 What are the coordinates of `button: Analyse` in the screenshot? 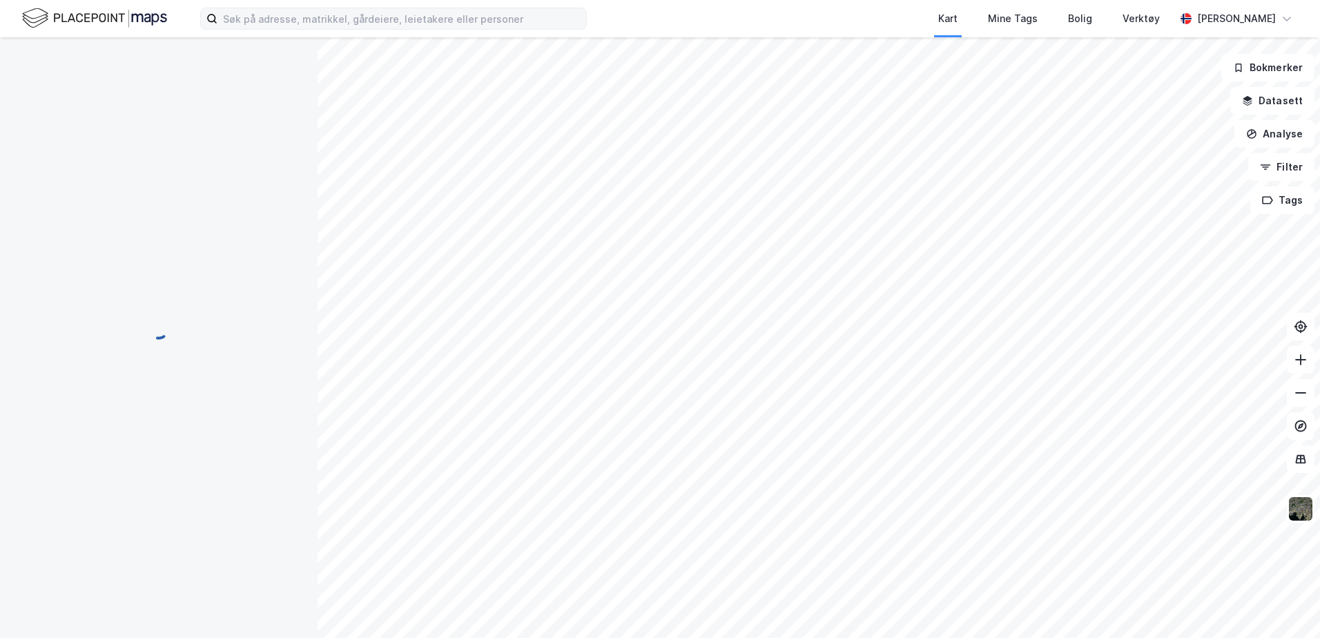 It's located at (1274, 134).